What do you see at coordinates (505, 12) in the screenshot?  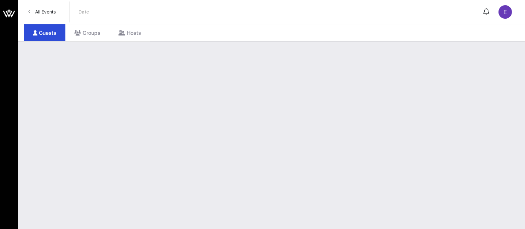 I see `div: E` at bounding box center [505, 12].